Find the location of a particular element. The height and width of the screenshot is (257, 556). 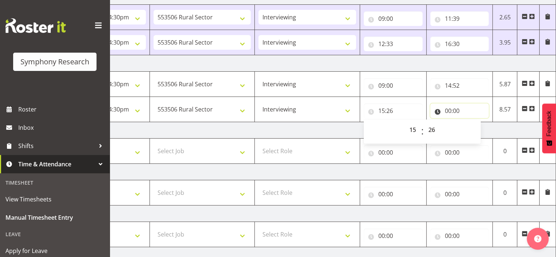

span: Manual Timesheet Entry is located at coordinates (55, 217).